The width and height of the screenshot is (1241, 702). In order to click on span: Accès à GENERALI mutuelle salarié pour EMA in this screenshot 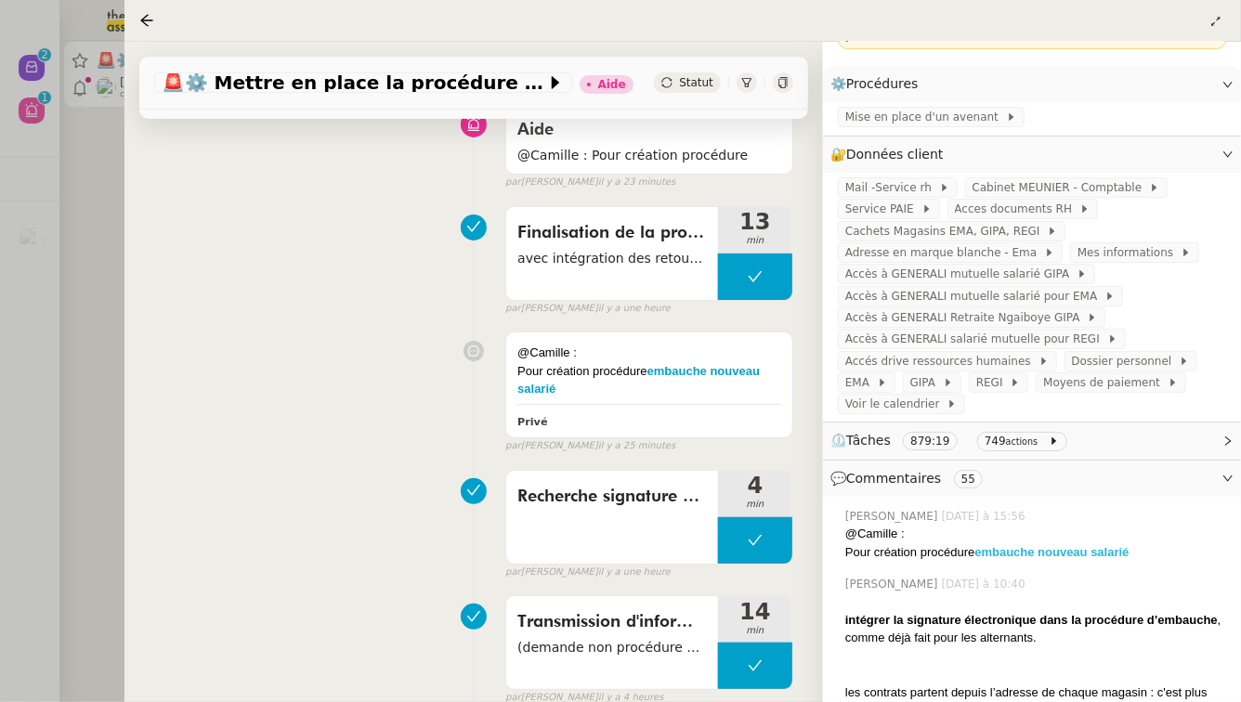, I will do `click(975, 296)`.